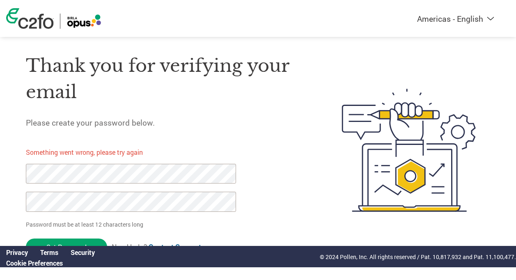 The height and width of the screenshot is (280, 516). Describe the element at coordinates (409, 150) in the screenshot. I see `img: create-password` at that location.